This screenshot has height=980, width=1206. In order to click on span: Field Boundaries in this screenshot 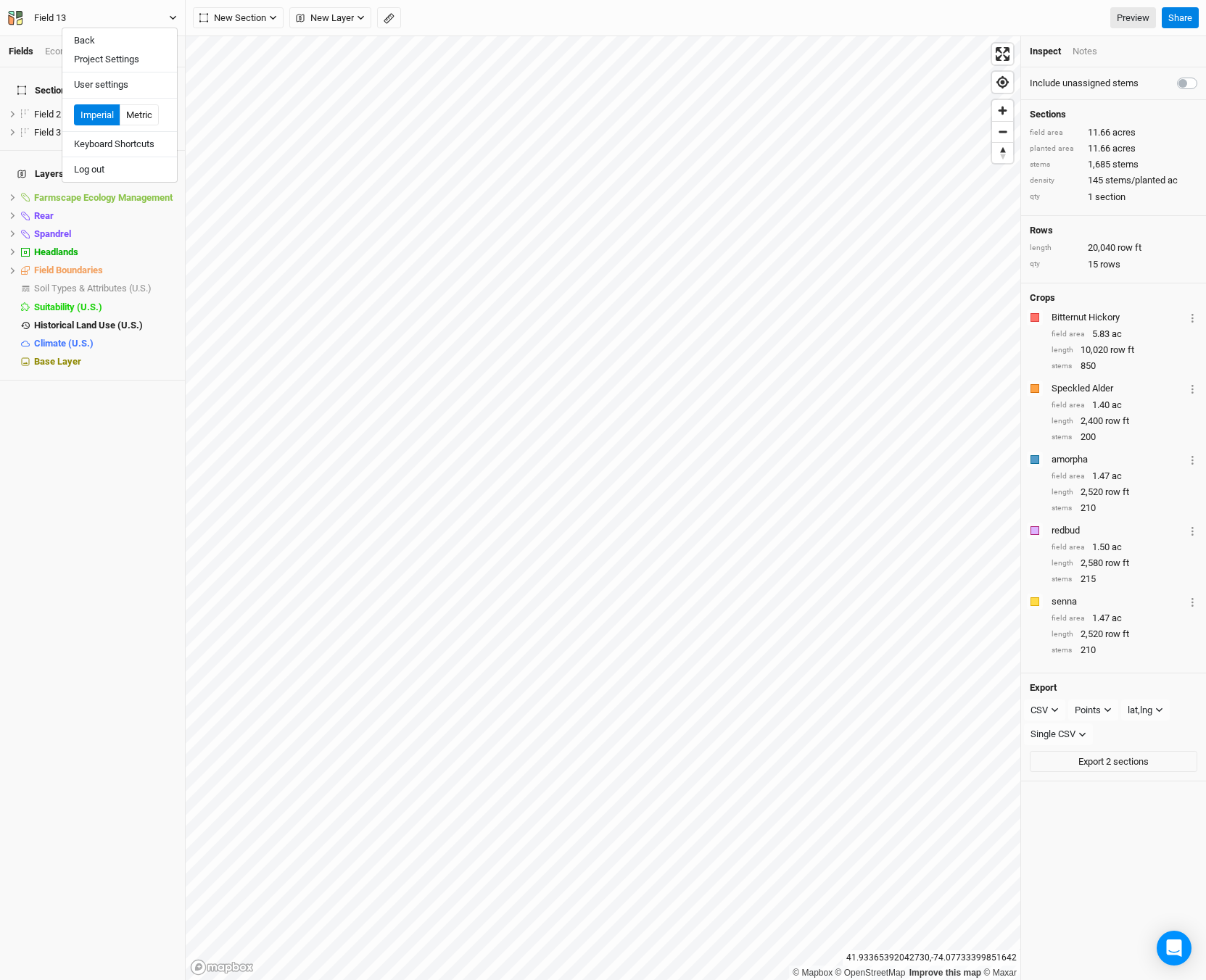, I will do `click(68, 269)`.